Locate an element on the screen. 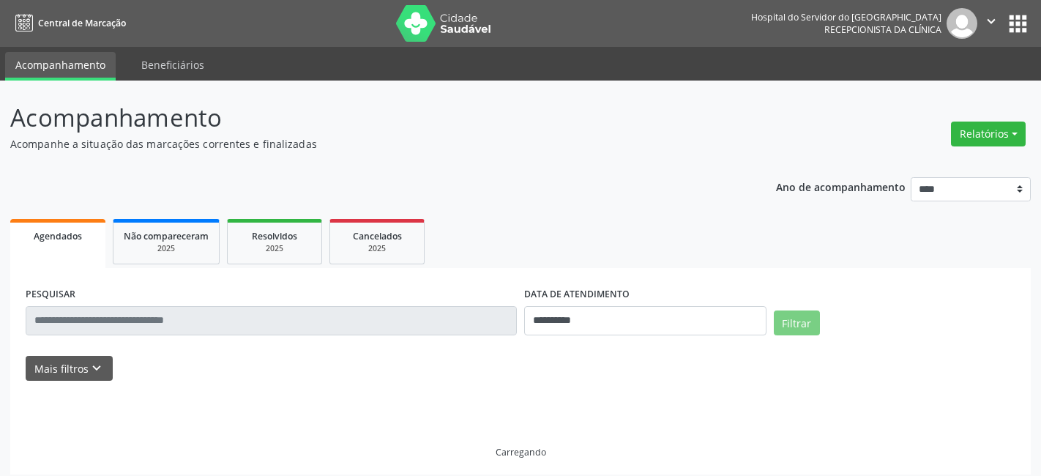 The width and height of the screenshot is (1041, 476). p: Acompanhe a situação das marcações correntes e finalizadas is located at coordinates (367, 143).